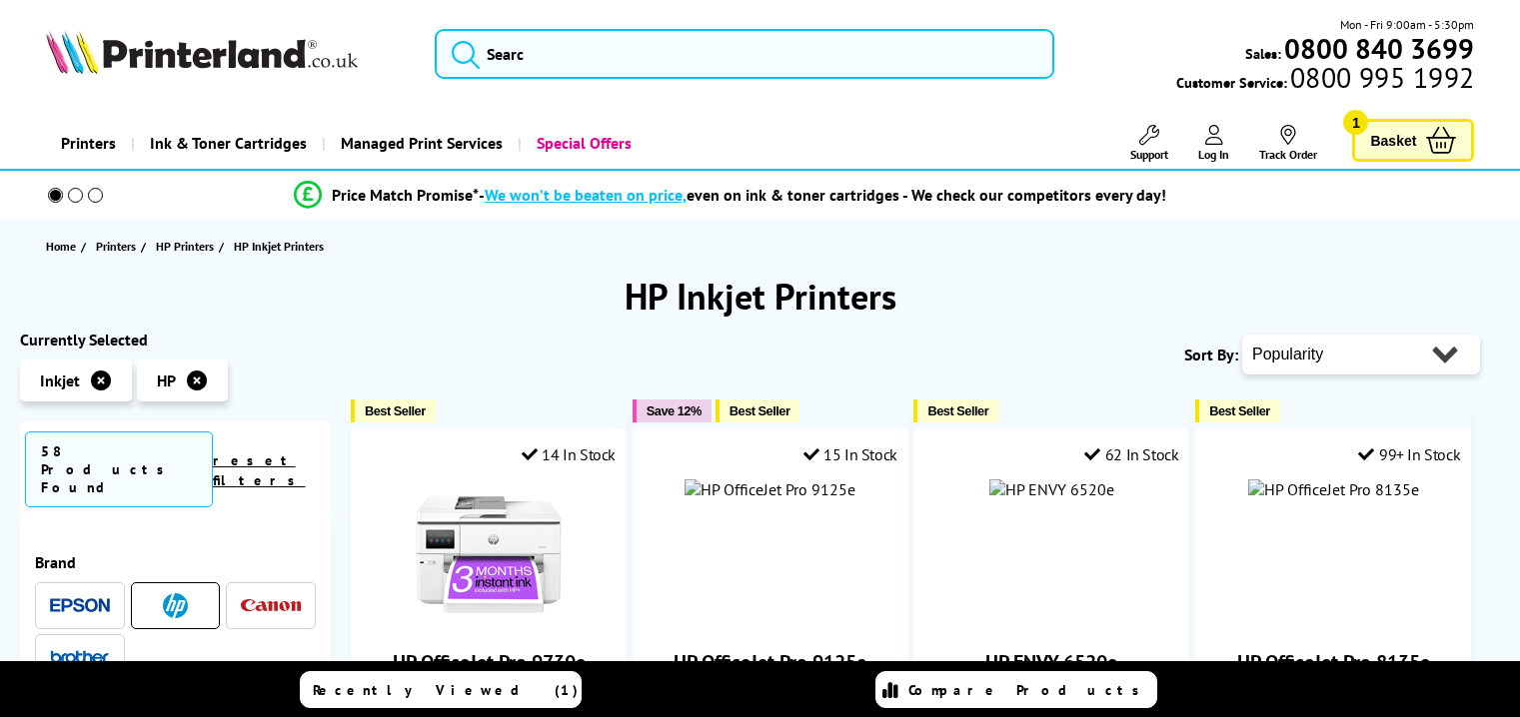  Describe the element at coordinates (585, 195) in the screenshot. I see `span: We won’t be beaten on price,` at that location.